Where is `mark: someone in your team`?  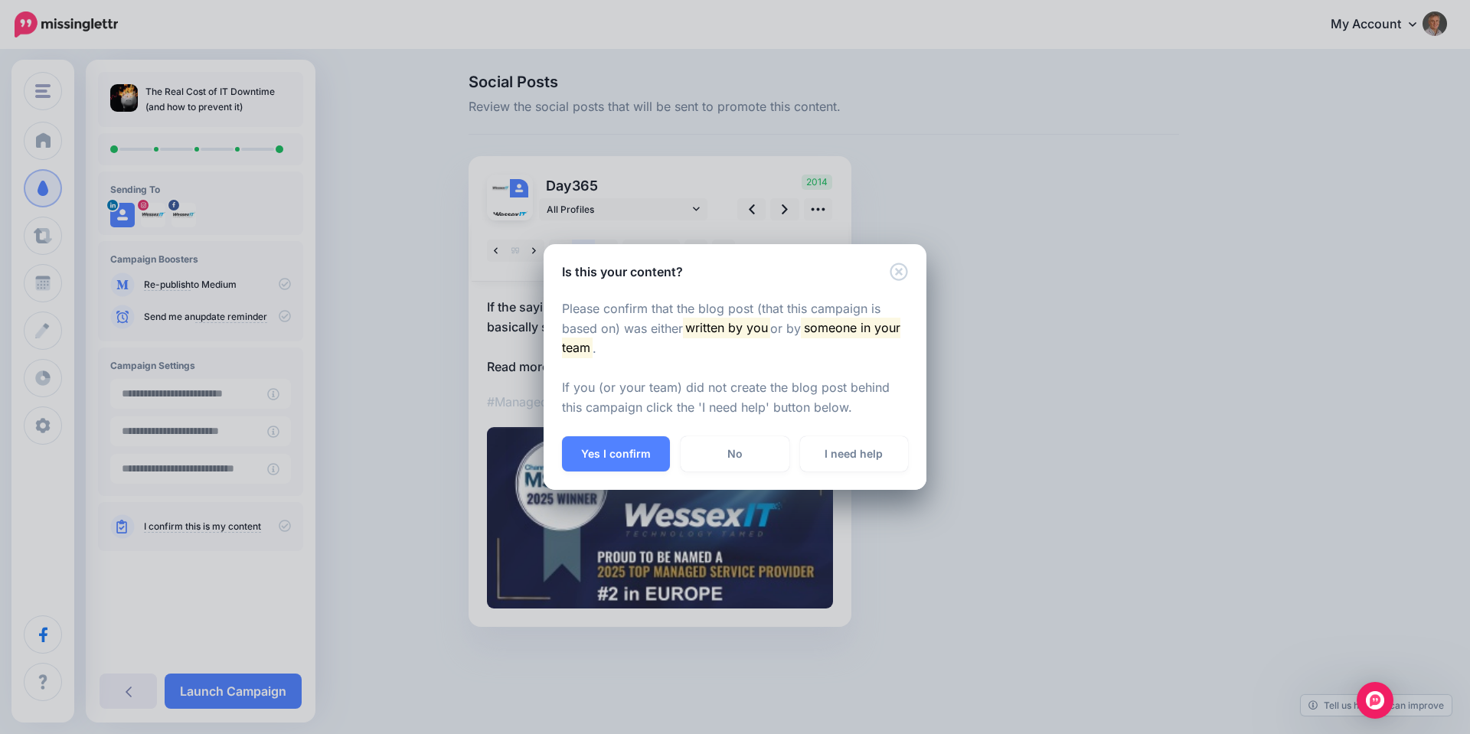
mark: someone in your team is located at coordinates (731, 338).